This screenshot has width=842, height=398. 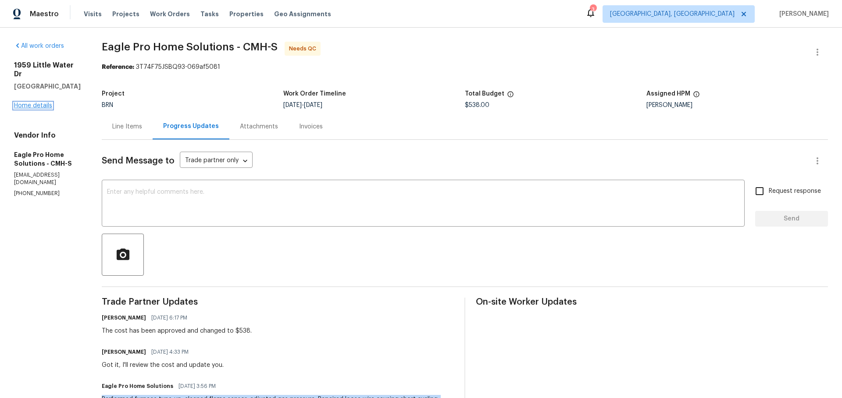 I want to click on div: 3, so click(x=593, y=10).